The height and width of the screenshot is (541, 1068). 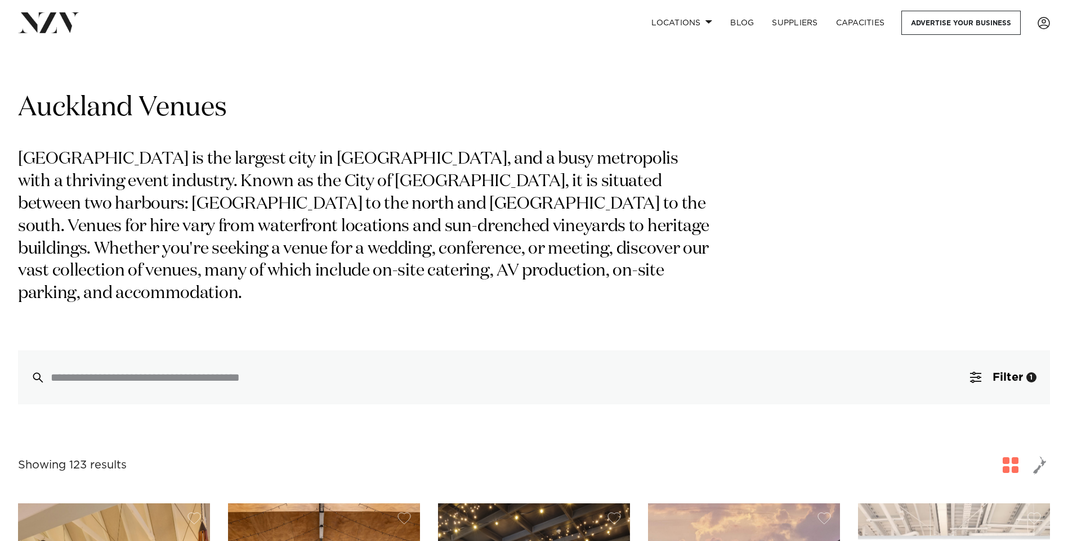 I want to click on a: Capacities, so click(x=860, y=23).